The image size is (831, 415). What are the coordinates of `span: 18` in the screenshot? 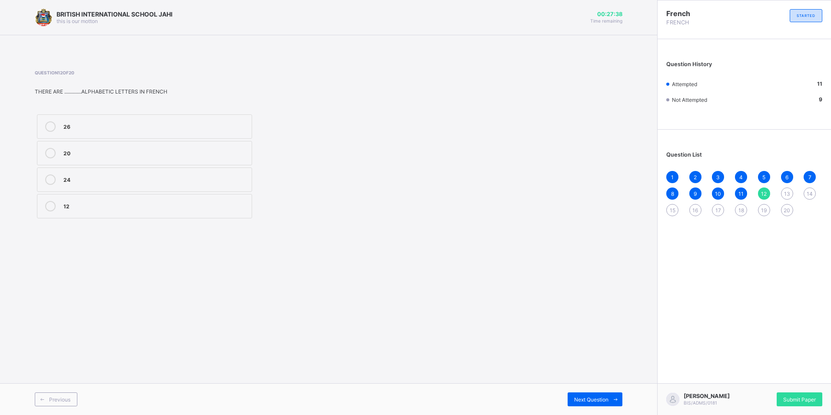 It's located at (741, 210).